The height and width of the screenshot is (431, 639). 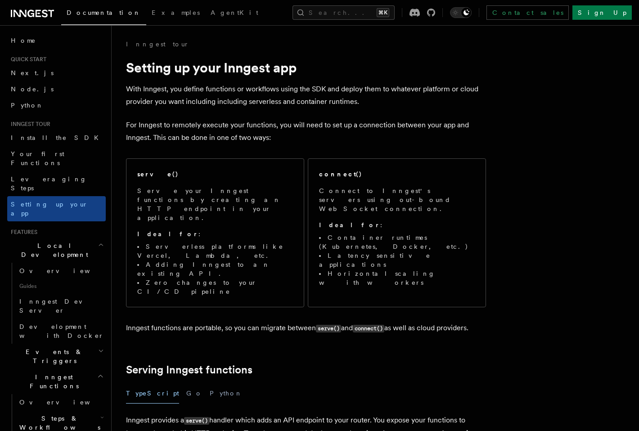 I want to click on a: AgentKit, so click(x=234, y=14).